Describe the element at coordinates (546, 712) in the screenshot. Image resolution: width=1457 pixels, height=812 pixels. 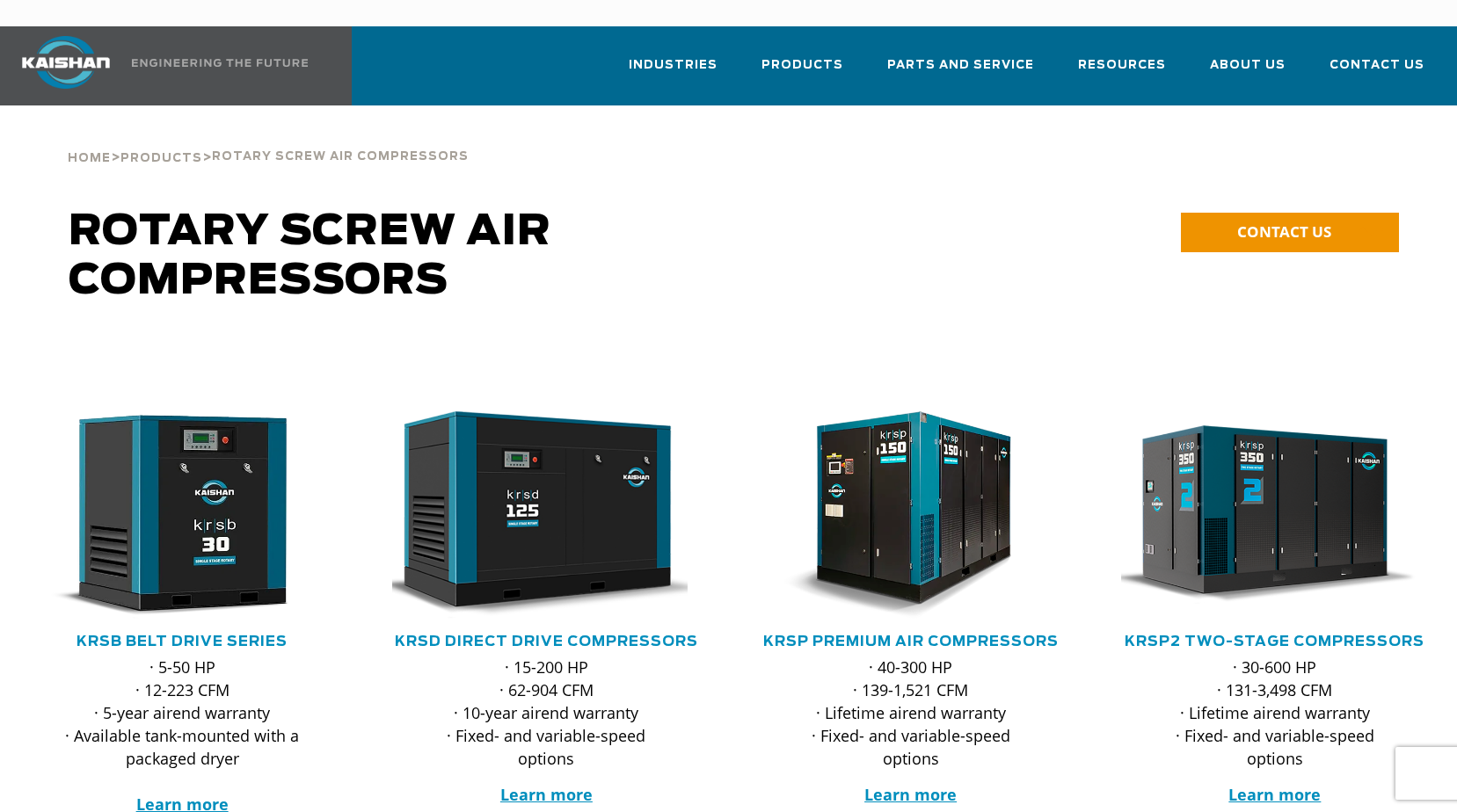
I see `p: · 15-200 HP · 62-904 CFM · 10-year airend warranty · Fixed- and variable-speed options` at that location.